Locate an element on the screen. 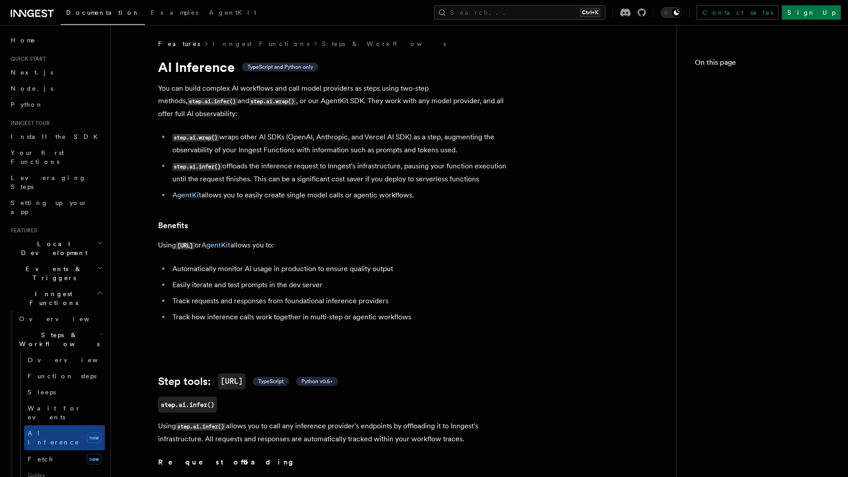  span: Python v0.5+ is located at coordinates (317, 381).